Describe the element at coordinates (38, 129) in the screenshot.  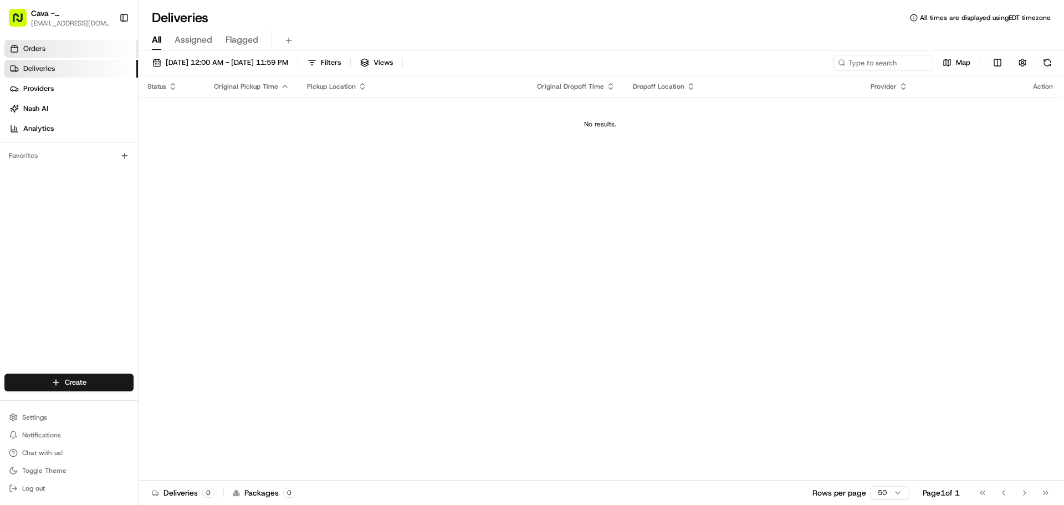
I see `span: Analytics` at that location.